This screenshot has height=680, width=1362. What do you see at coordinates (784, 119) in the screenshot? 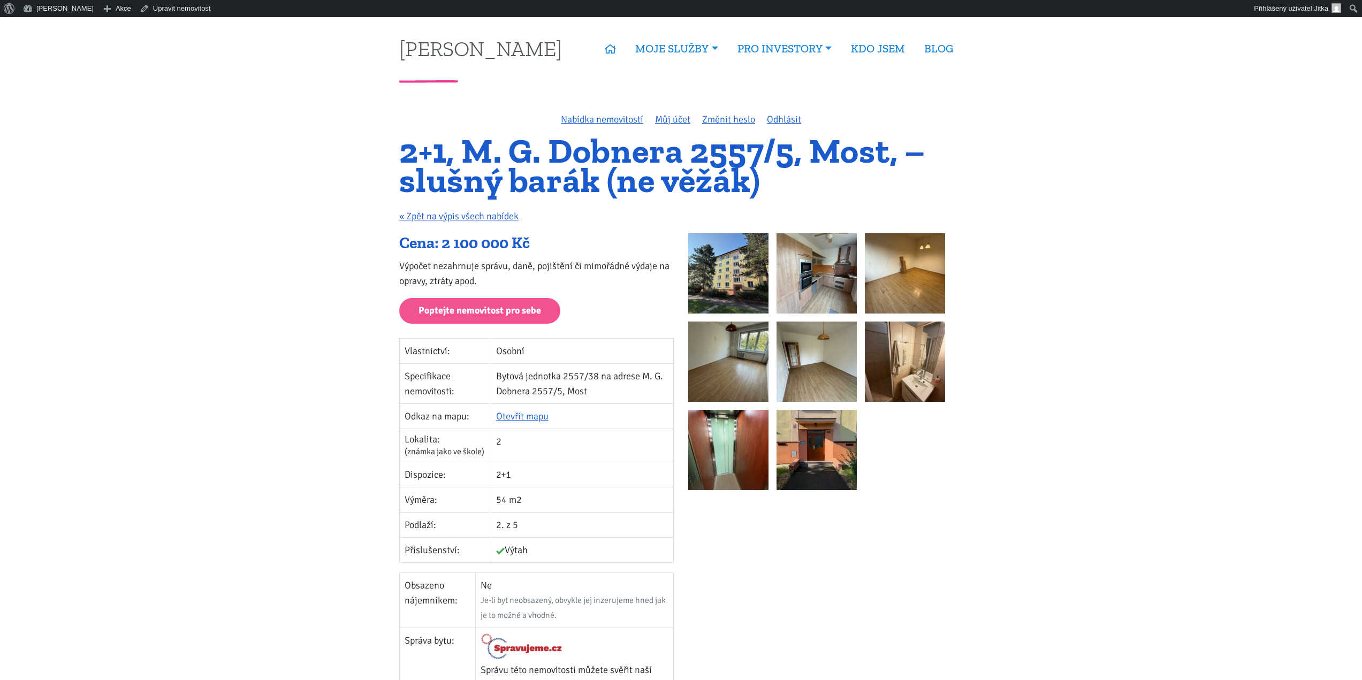
I see `a: Odhlásit` at bounding box center [784, 119].